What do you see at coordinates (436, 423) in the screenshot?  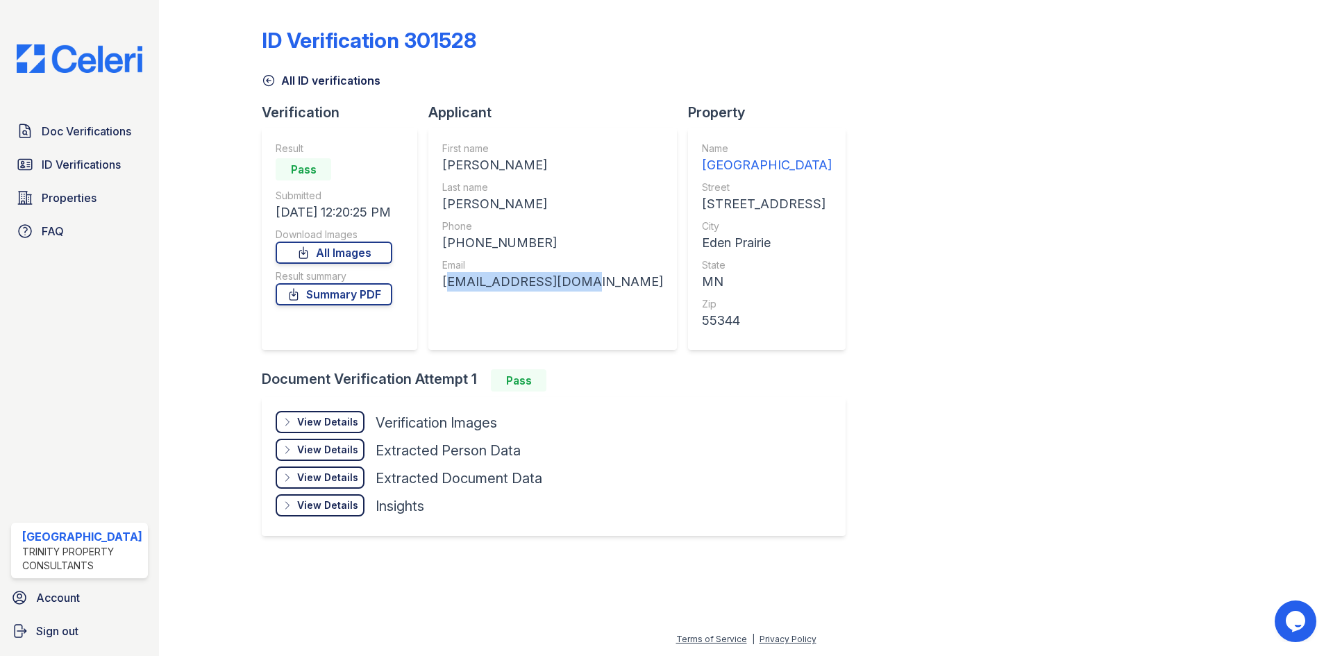 I see `div: Verification Images` at bounding box center [436, 423].